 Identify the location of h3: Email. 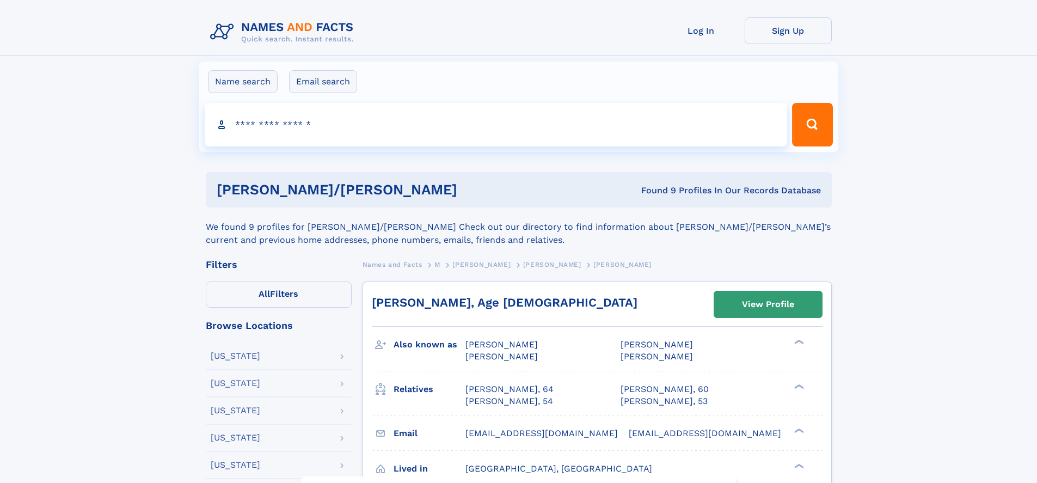
(430, 433).